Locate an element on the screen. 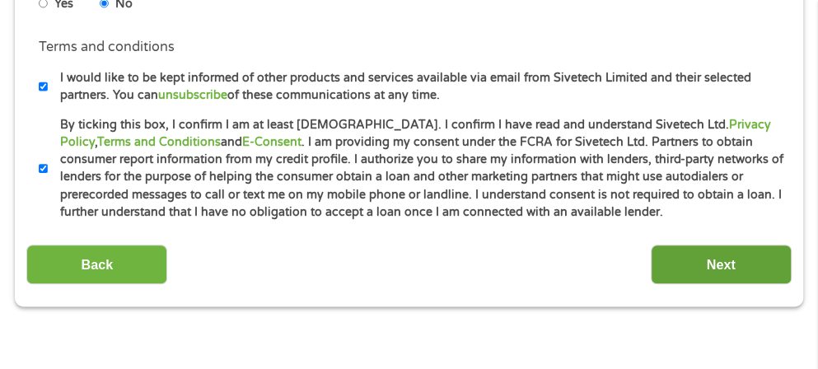 The image size is (818, 369). input: Back is located at coordinates (96, 264).